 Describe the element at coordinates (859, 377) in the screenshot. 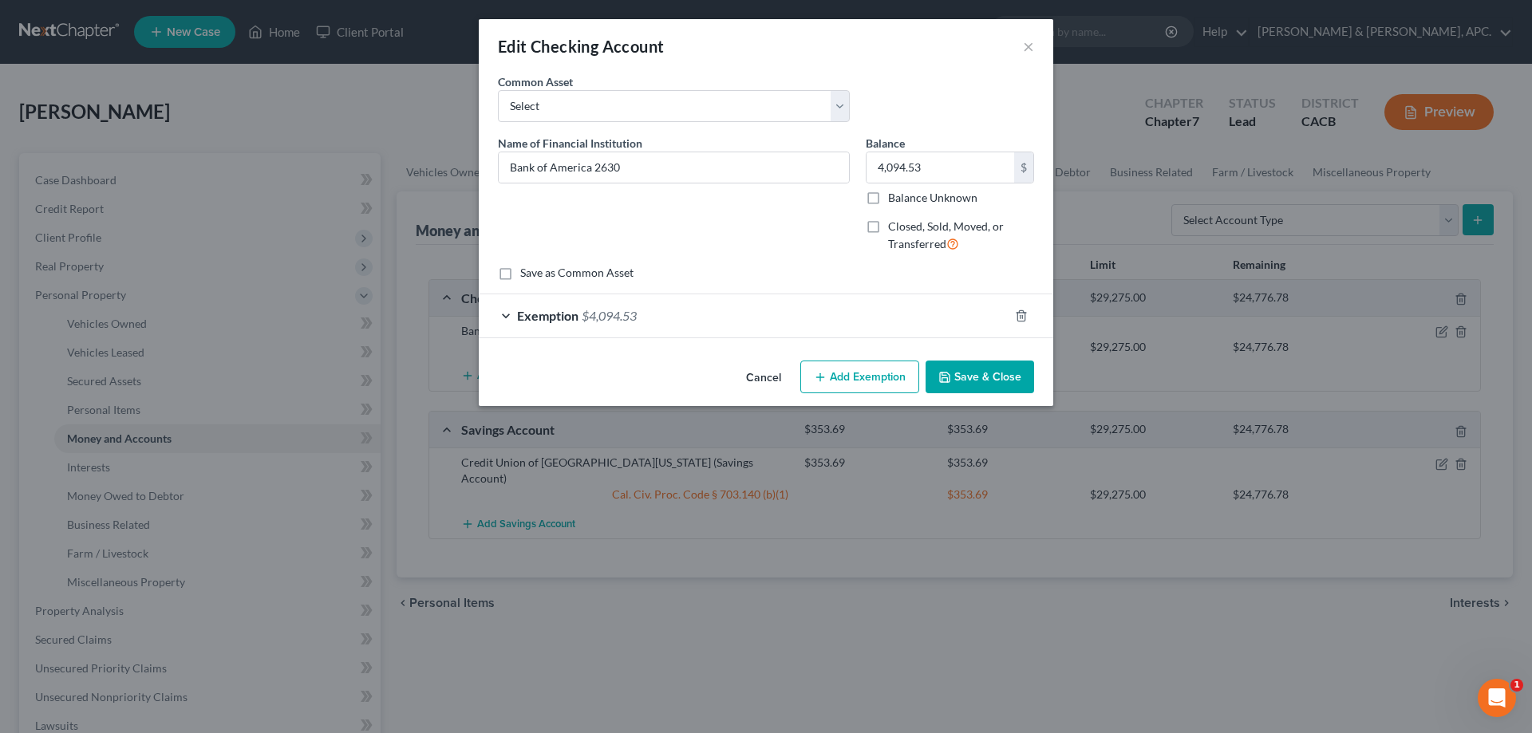

I see `button: Add Exemption` at that location.